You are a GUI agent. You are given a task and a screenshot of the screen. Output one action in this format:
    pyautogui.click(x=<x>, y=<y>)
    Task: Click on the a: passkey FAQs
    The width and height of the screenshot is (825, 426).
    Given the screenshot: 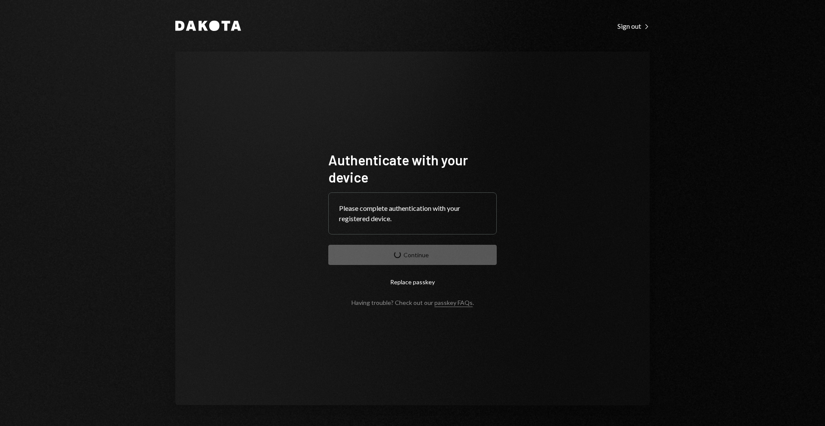 What is the action you would take?
    pyautogui.click(x=453, y=303)
    